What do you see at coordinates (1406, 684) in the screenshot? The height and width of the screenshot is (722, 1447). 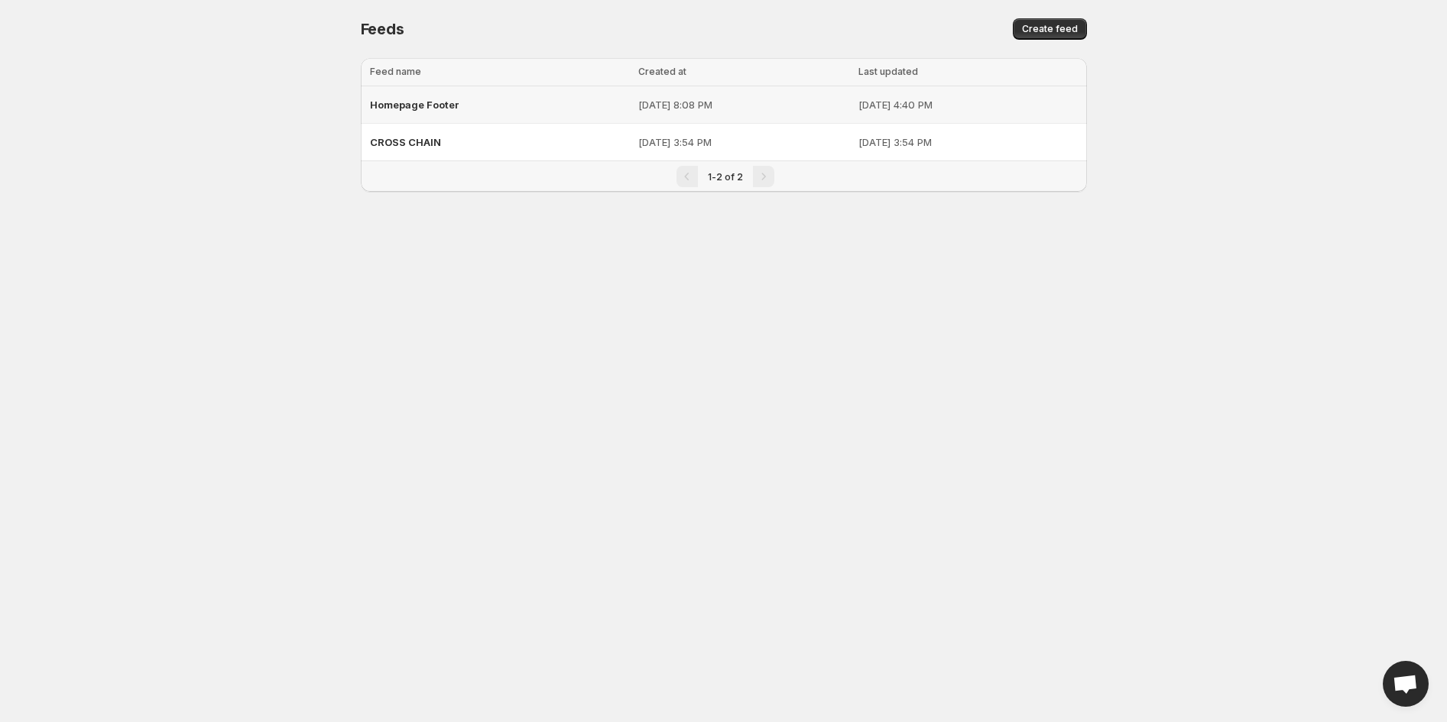 I see `div: Open chat` at bounding box center [1406, 684].